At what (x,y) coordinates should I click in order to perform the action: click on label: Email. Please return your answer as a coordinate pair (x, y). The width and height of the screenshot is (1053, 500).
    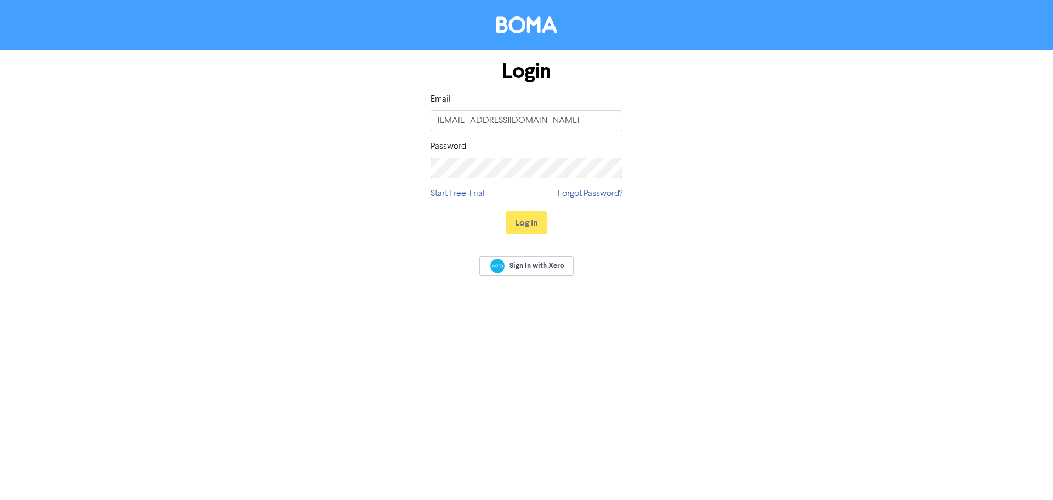
    Looking at the image, I should click on (440, 99).